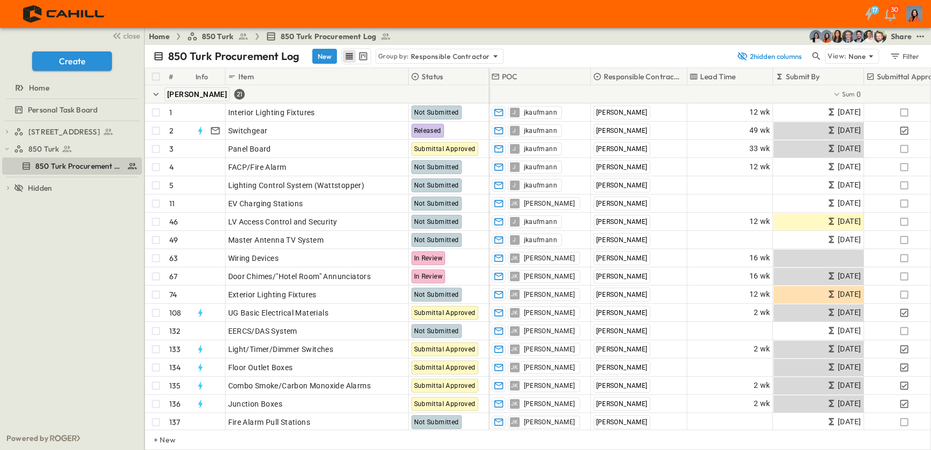 The width and height of the screenshot is (931, 450). Describe the element at coordinates (269, 422) in the screenshot. I see `span: Fire Alarm Pull Stations` at that location.